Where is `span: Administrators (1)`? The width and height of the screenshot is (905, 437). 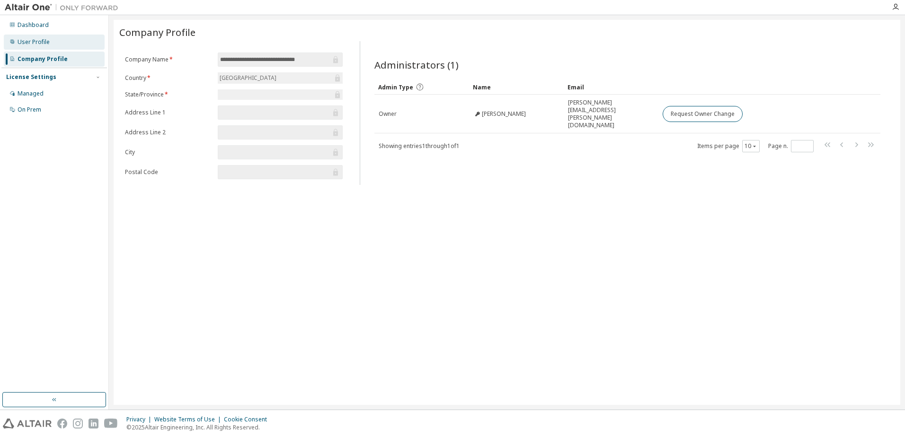 span: Administrators (1) is located at coordinates (417, 65).